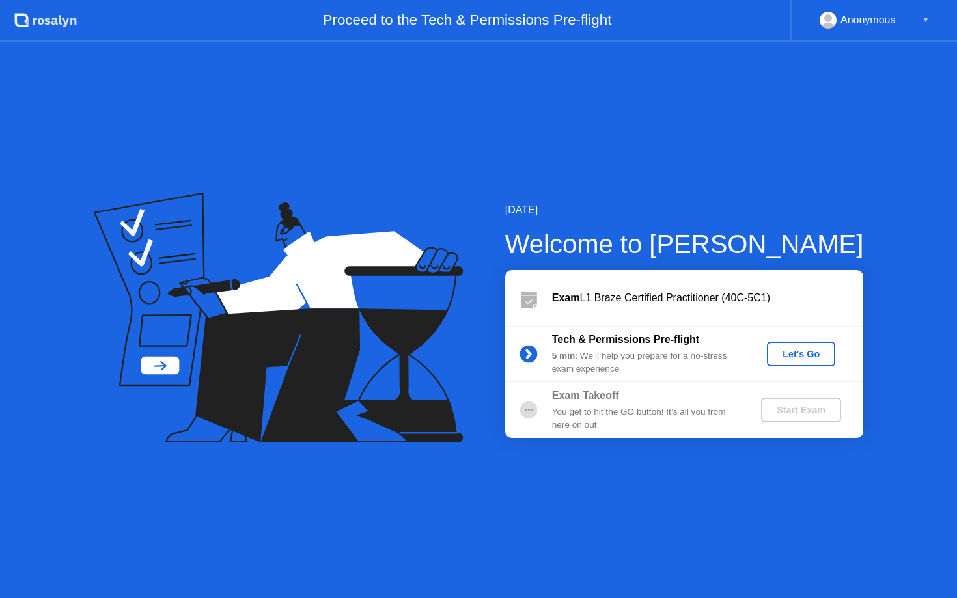  Describe the element at coordinates (565, 297) in the screenshot. I see `b: Exam` at that location.